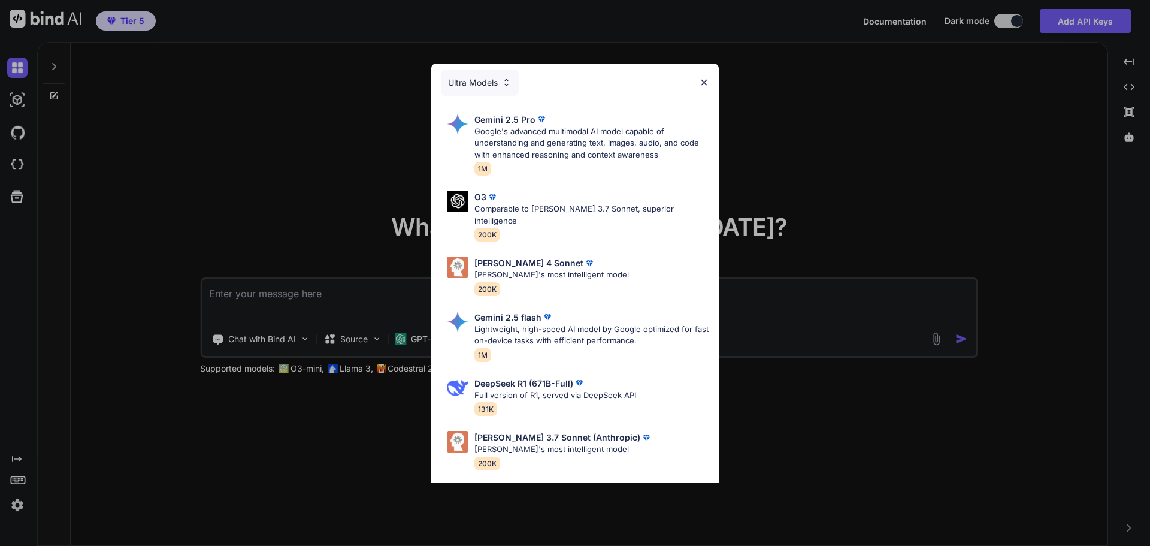 This screenshot has height=546, width=1150. Describe the element at coordinates (486, 409) in the screenshot. I see `span: 131K` at that location.